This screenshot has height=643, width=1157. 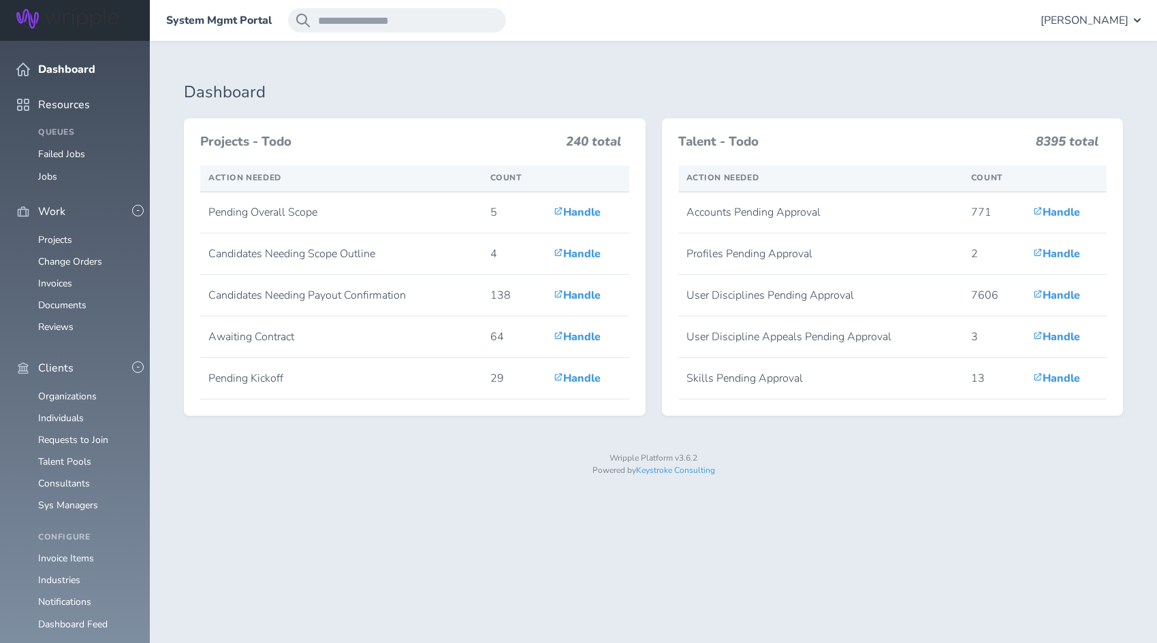 What do you see at coordinates (64, 483) in the screenshot?
I see `a: Consultants` at bounding box center [64, 483].